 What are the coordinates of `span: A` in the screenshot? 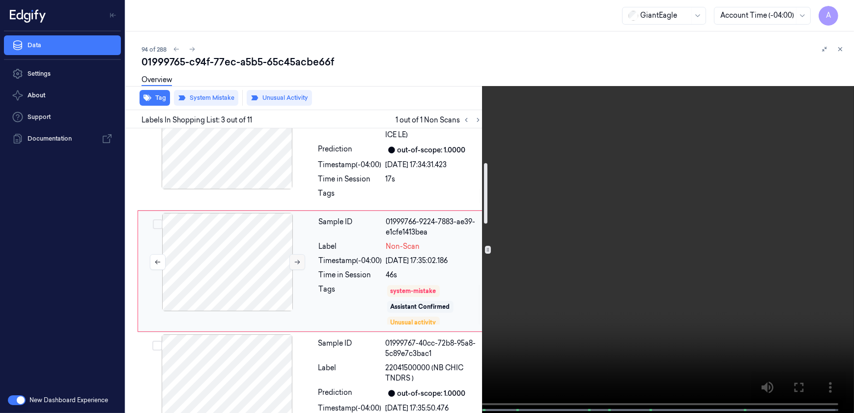 It's located at (829, 16).